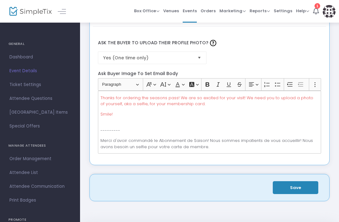  Describe the element at coordinates (209, 122) in the screenshot. I see `div: Rich Text Editor, main` at that location.